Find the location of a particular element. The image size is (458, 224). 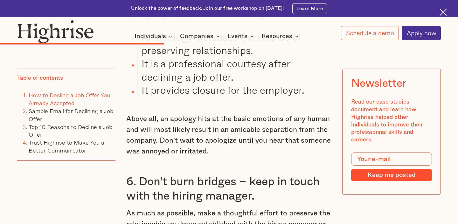

div: Table of contents is located at coordinates (40, 79).